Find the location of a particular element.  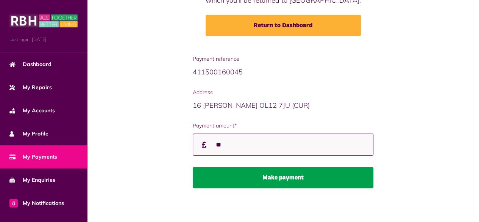

span: 0 is located at coordinates (14, 203).